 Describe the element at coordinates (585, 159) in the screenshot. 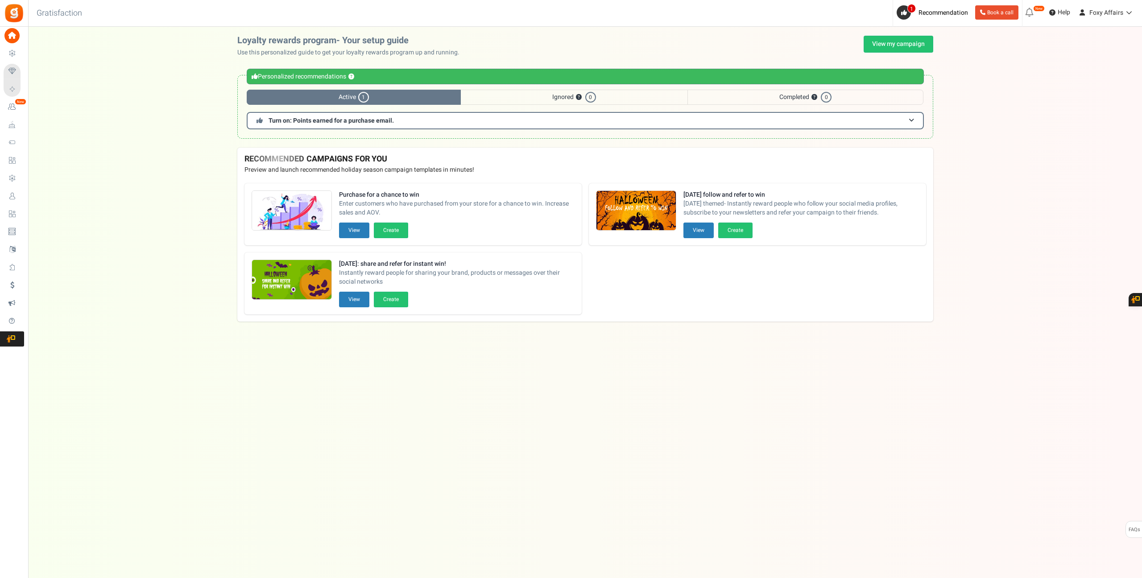

I see `h4: RECOMMENDED CAMPAIGNS FOR YOU` at that location.